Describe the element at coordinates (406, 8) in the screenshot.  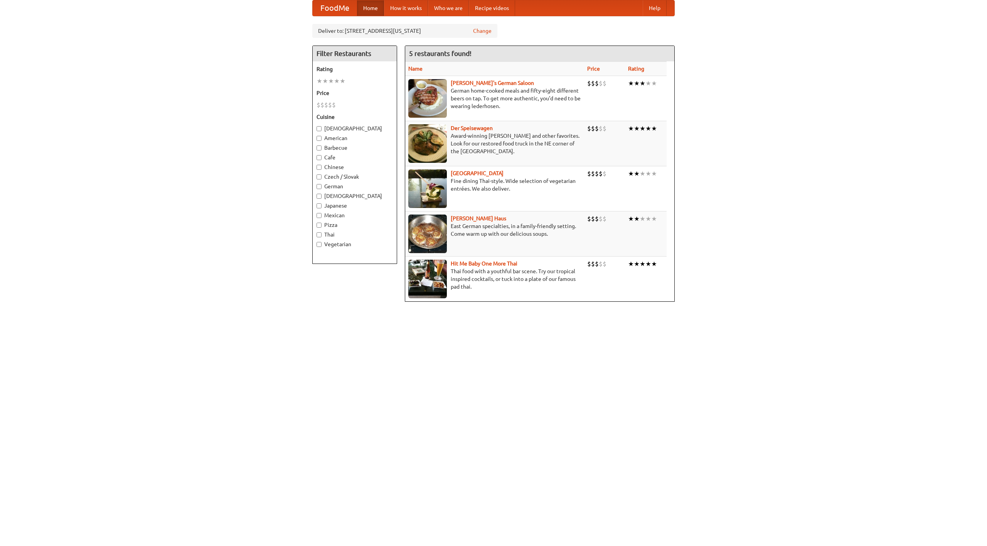
I see `a: How it works` at that location.